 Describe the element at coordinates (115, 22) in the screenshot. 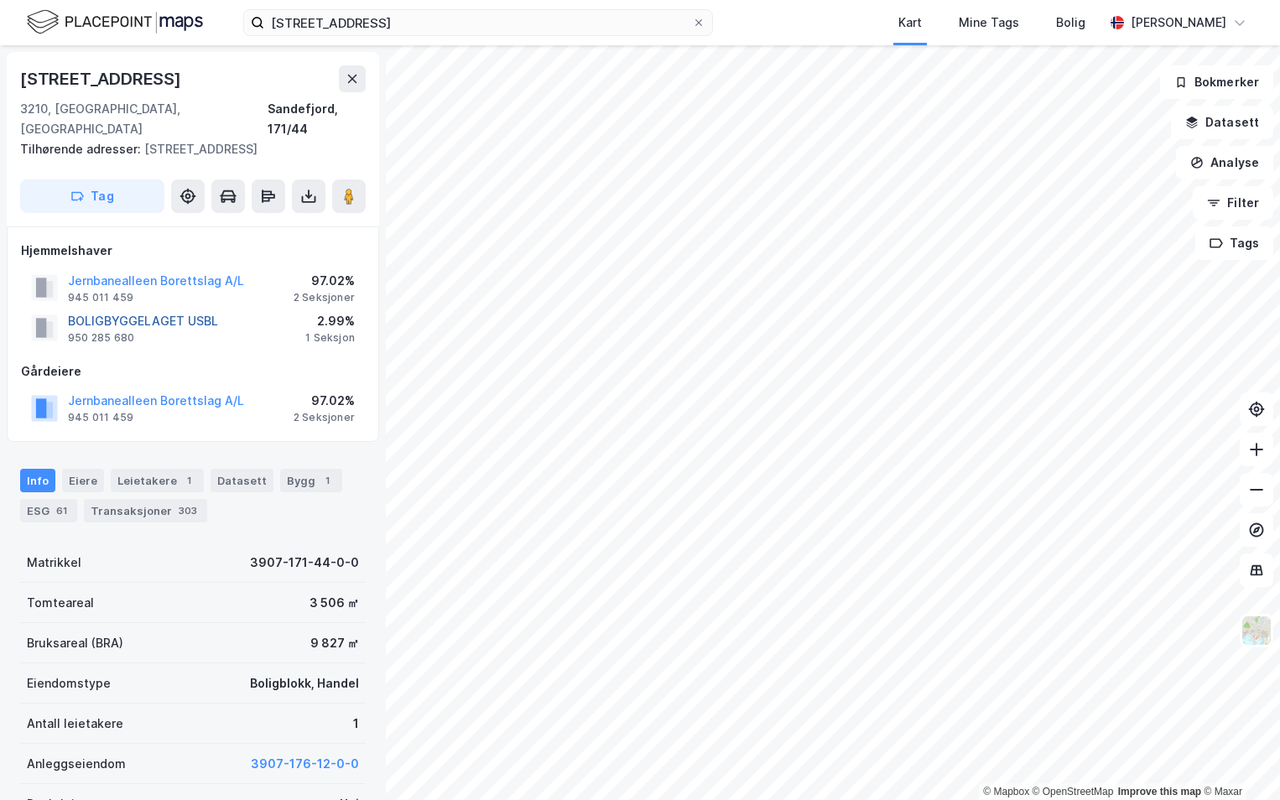

I see `img: logo.f888ab2527a4732fd821a326f86c7f29.svg` at that location.